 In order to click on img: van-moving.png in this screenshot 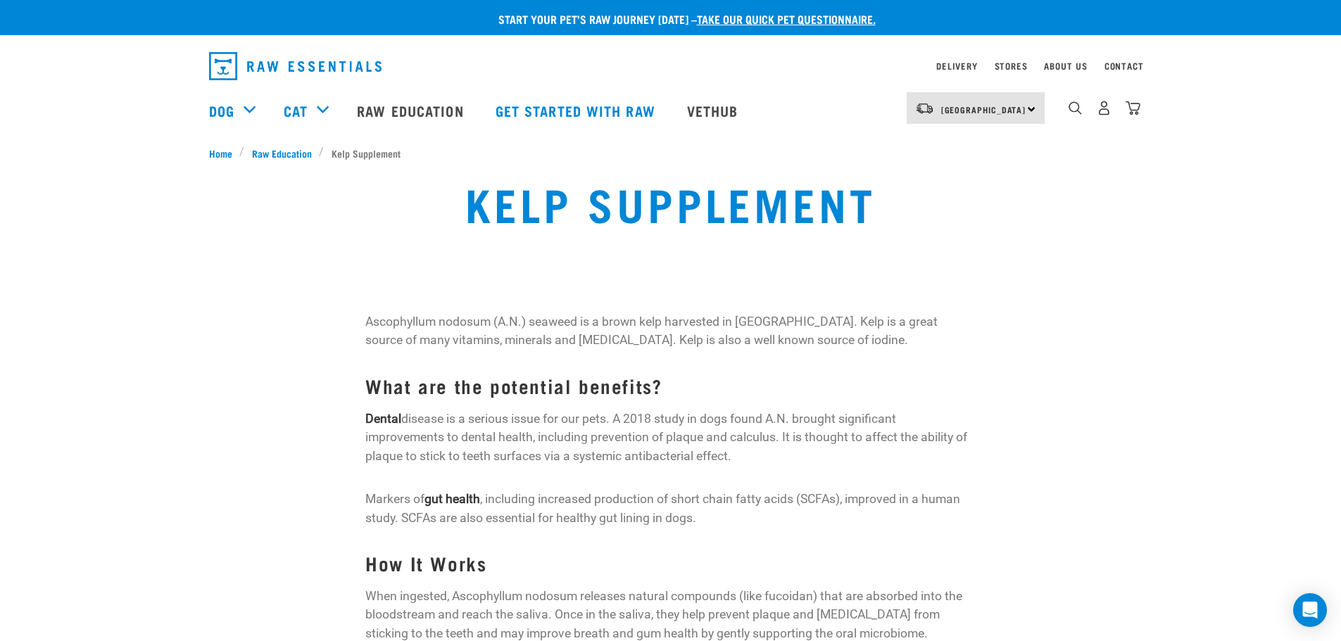, I will do `click(924, 108)`.